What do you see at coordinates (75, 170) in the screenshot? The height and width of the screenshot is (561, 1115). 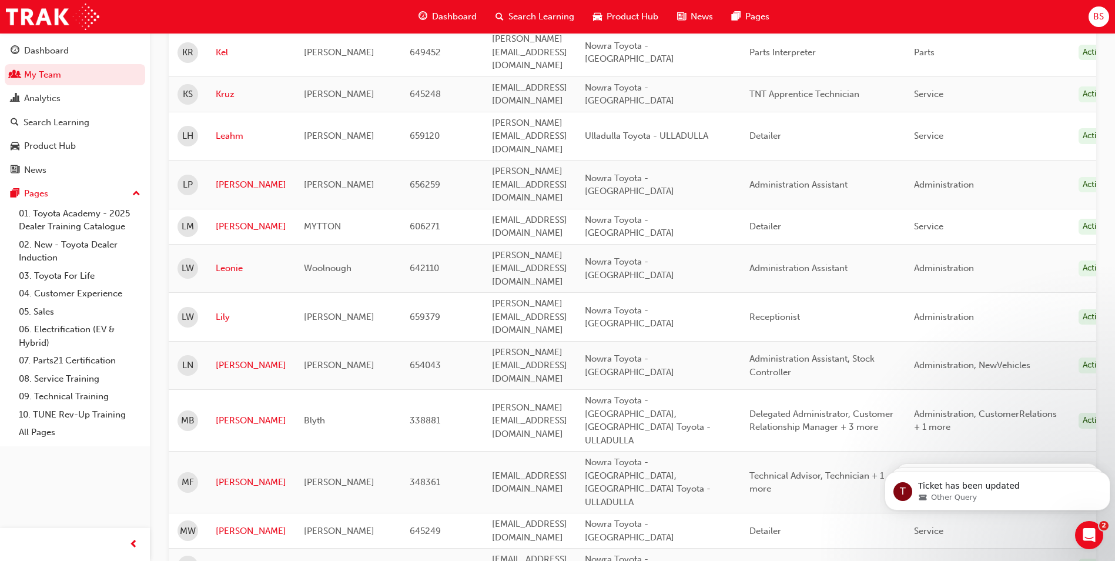 I see `a: News` at bounding box center [75, 170].